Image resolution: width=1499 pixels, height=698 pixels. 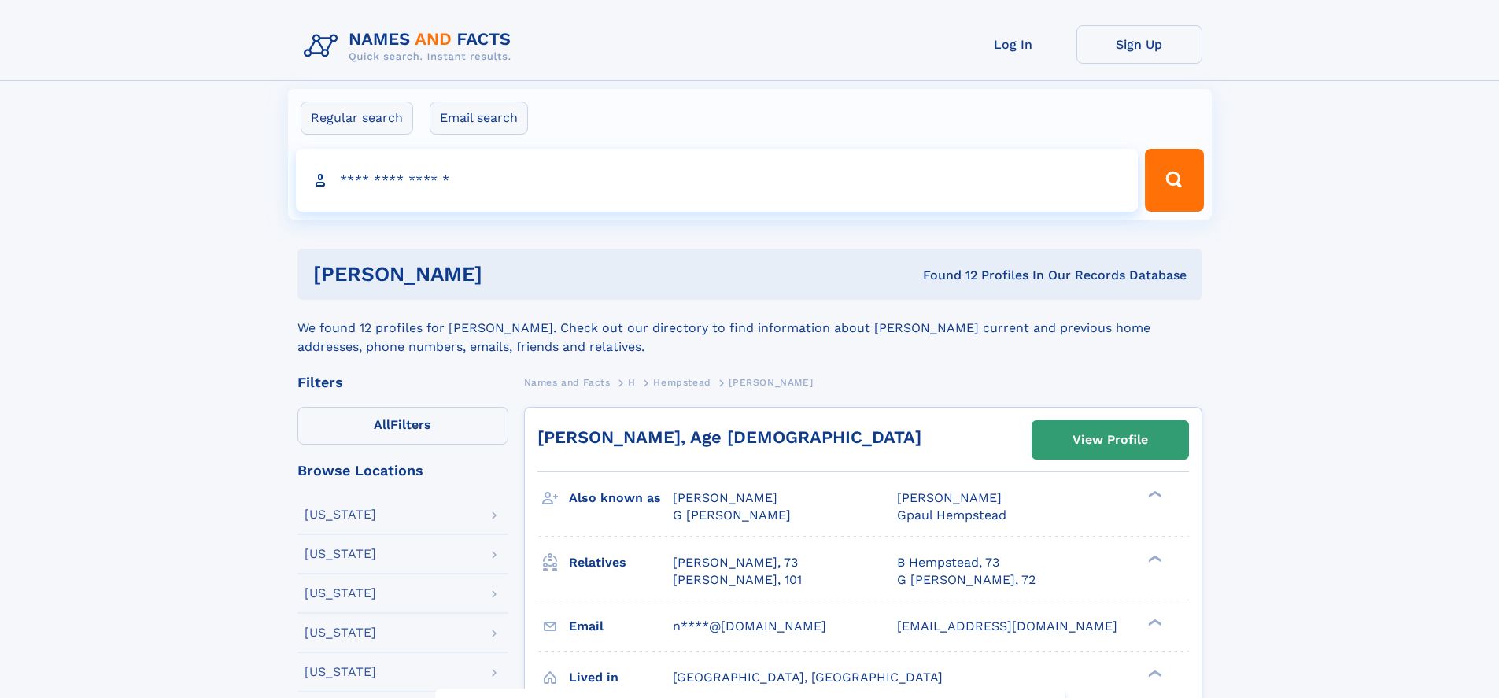 I want to click on label: Filters, so click(x=403, y=426).